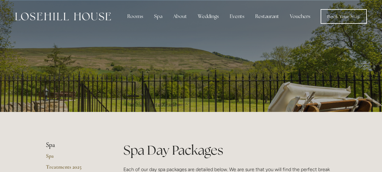  I want to click on div: Weddings, so click(208, 16).